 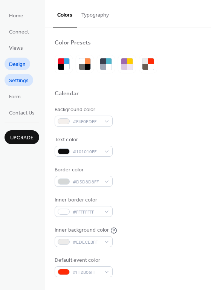 I want to click on a: Home, so click(x=16, y=15).